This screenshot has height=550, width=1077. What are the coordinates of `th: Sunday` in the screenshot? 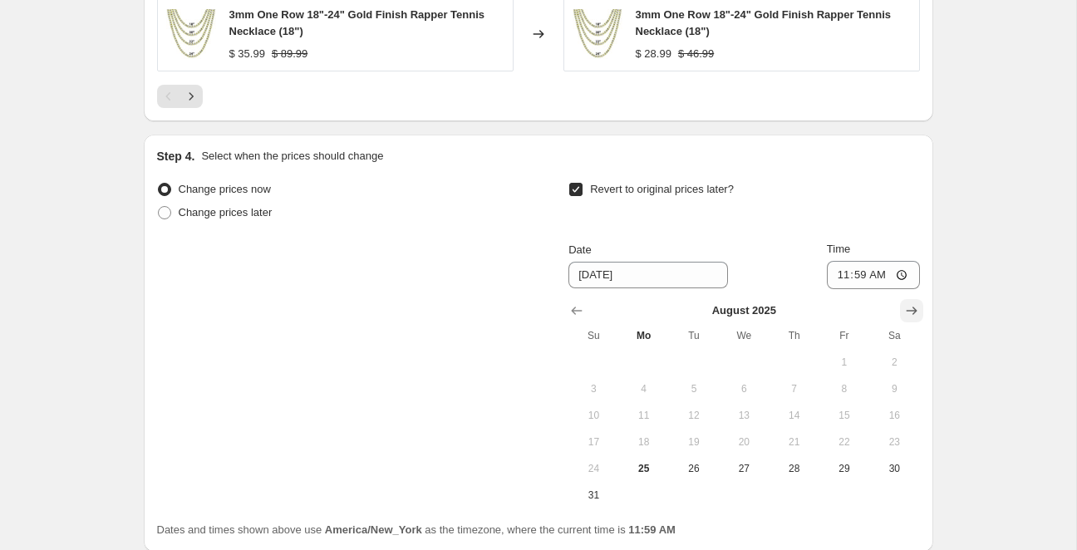 It's located at (593, 336).